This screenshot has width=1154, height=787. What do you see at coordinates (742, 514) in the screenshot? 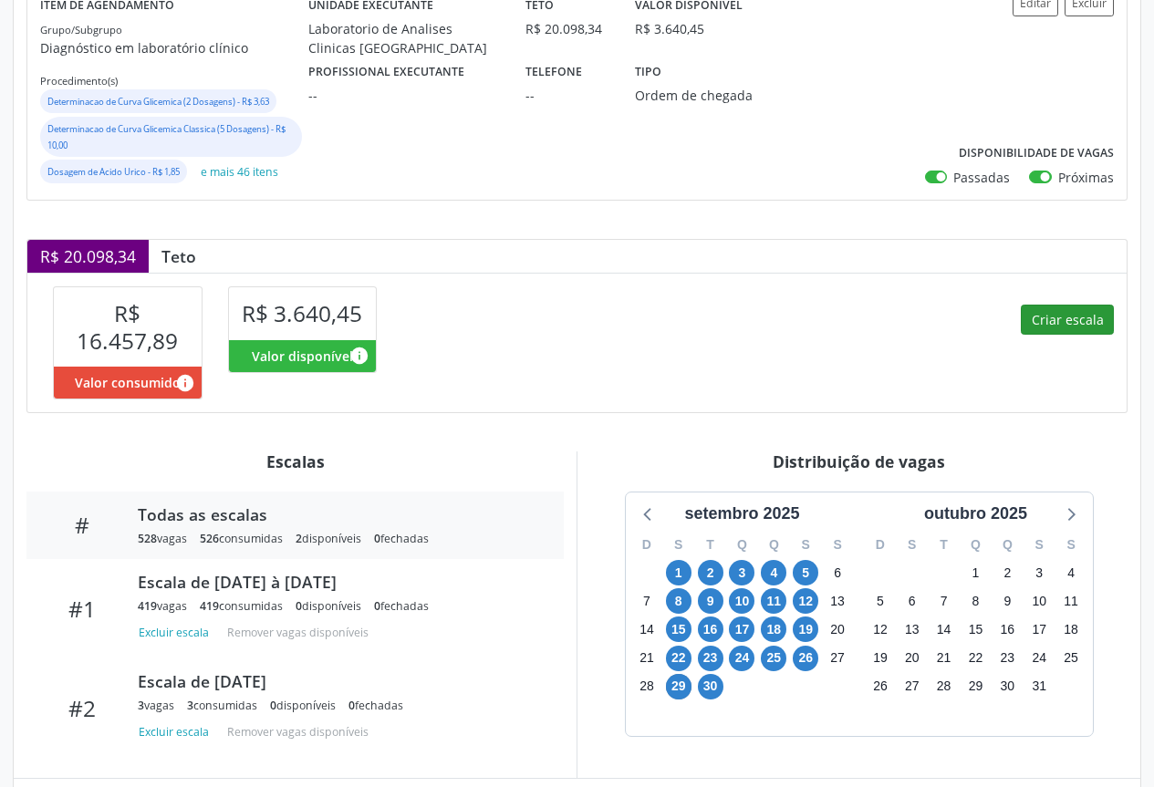
I see `div: setembro 2025` at bounding box center [742, 514].